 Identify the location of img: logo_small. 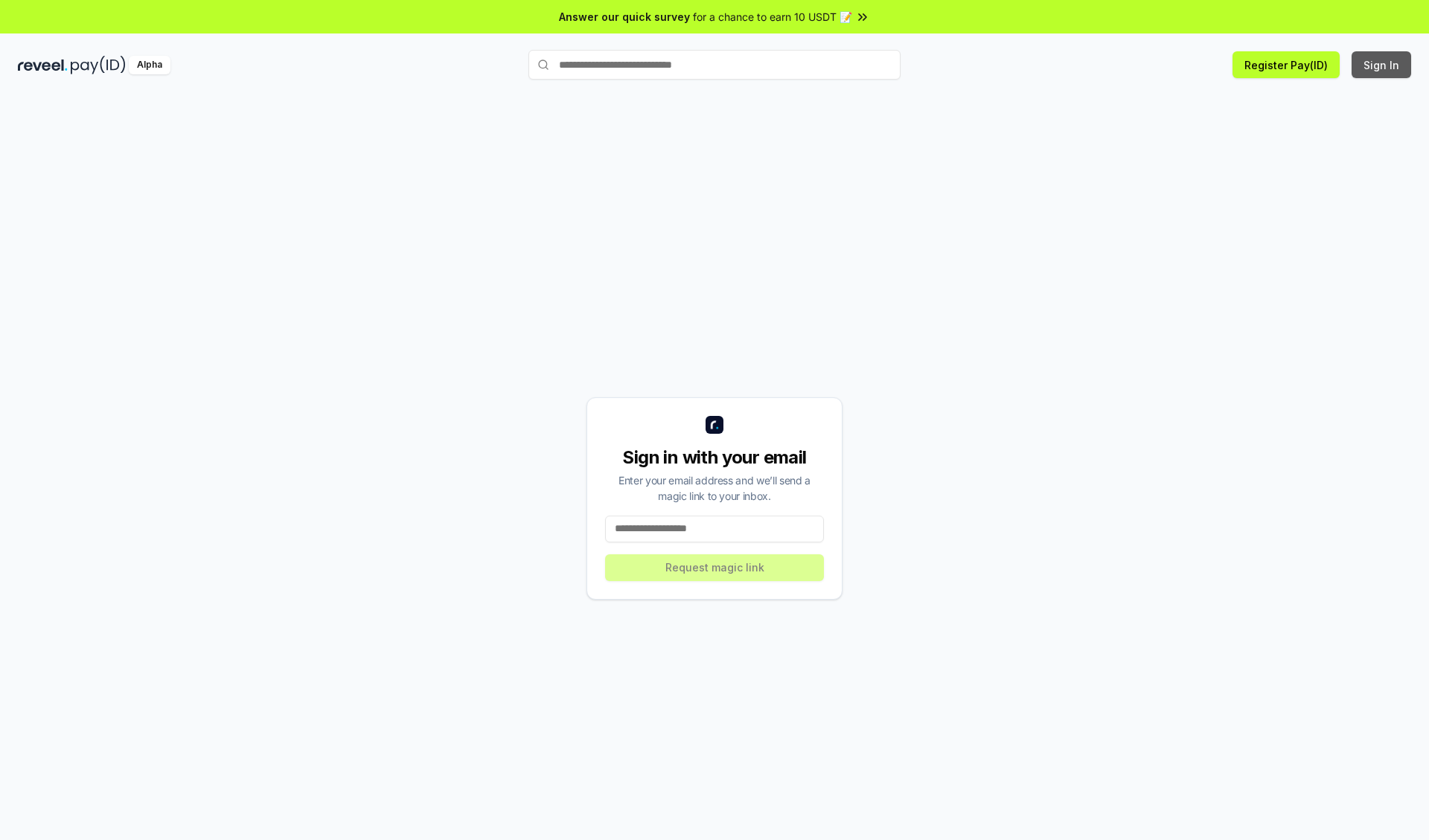
(714, 425).